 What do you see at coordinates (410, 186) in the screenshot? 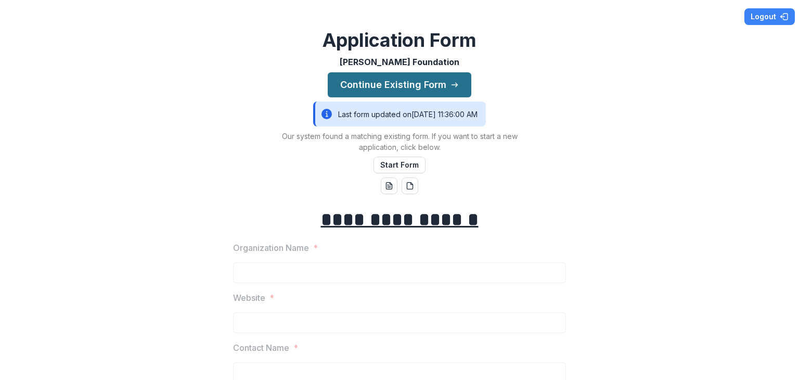
I see `button: pdf-download` at bounding box center [410, 186].